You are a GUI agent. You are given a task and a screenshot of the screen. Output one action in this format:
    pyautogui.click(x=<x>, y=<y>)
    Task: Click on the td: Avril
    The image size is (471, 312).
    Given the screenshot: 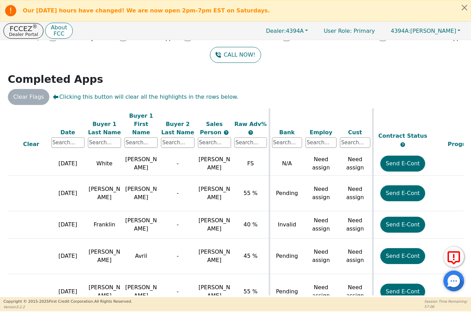 What is the action you would take?
    pyautogui.click(x=141, y=256)
    